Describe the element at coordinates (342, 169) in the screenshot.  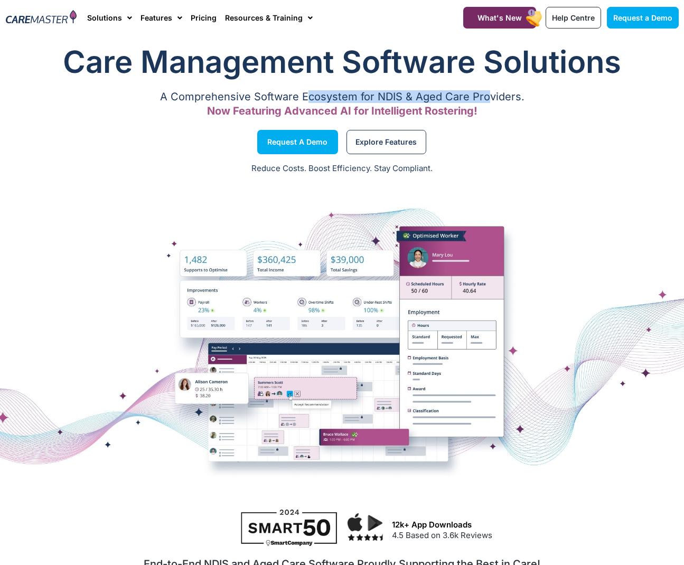
I see `p: Reduce Costs. Boost Efficiency. Stay Compliant.` at that location.